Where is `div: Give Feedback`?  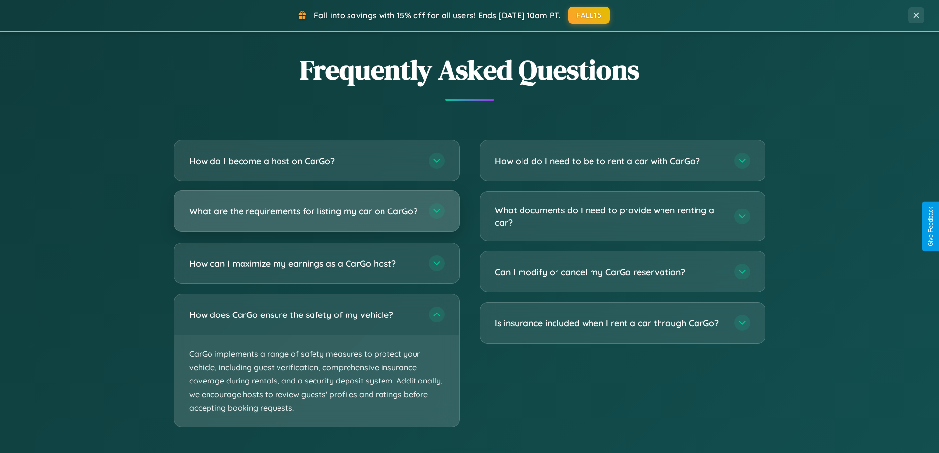
div: Give Feedback is located at coordinates (931, 226).